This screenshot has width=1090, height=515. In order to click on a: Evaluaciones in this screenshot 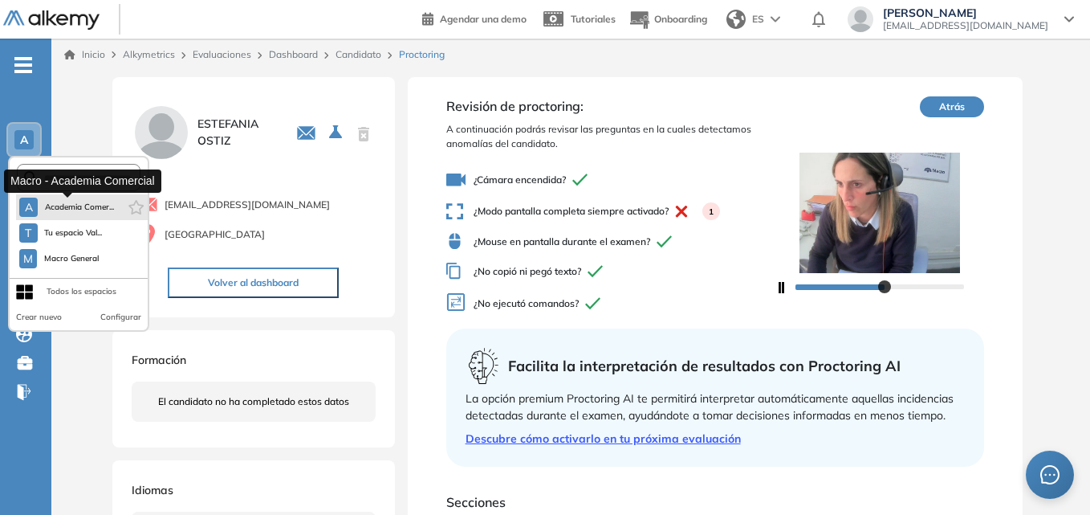, I will do `click(222, 54)`.